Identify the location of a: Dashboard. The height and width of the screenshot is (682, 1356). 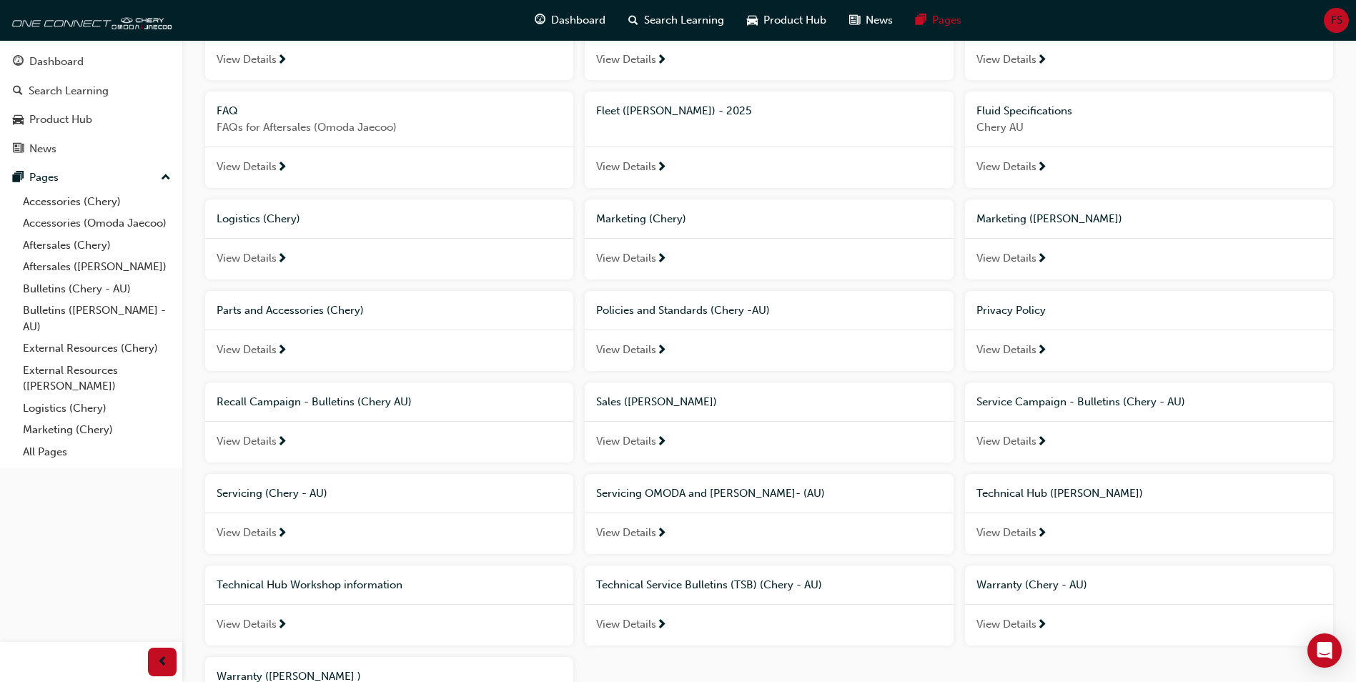
(91, 61).